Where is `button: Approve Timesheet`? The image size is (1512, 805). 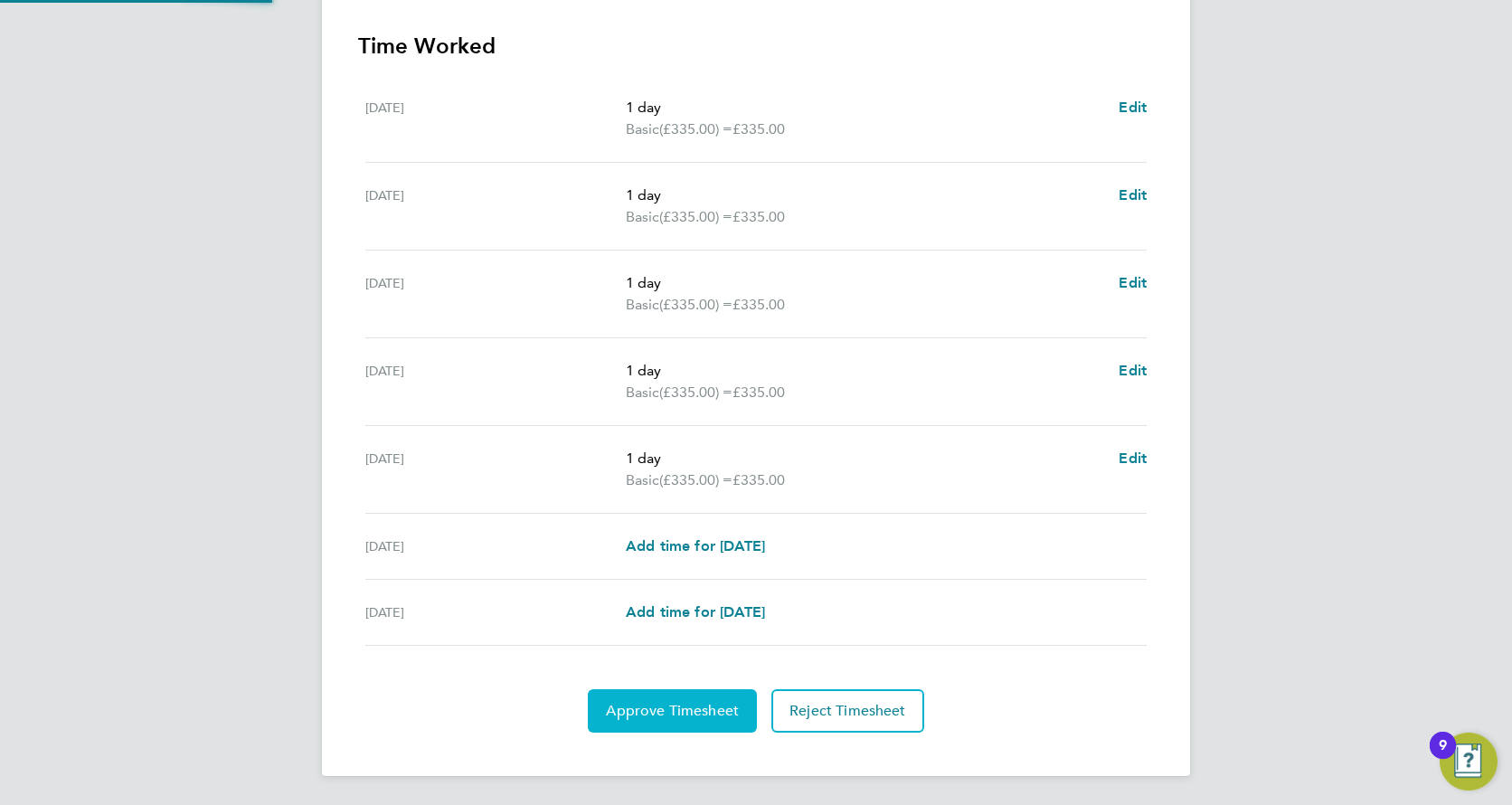
button: Approve Timesheet is located at coordinates (672, 710).